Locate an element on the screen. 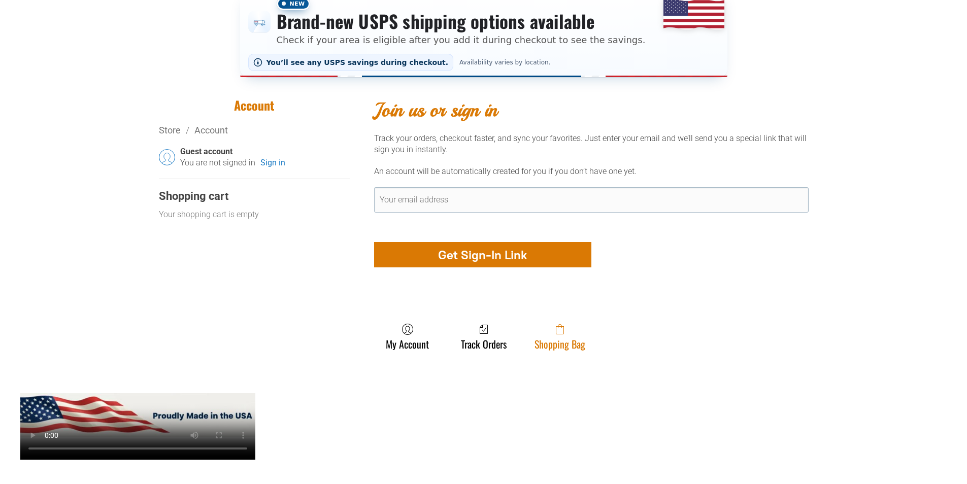 The width and height of the screenshot is (967, 484). a: Track Orders is located at coordinates (484, 336).